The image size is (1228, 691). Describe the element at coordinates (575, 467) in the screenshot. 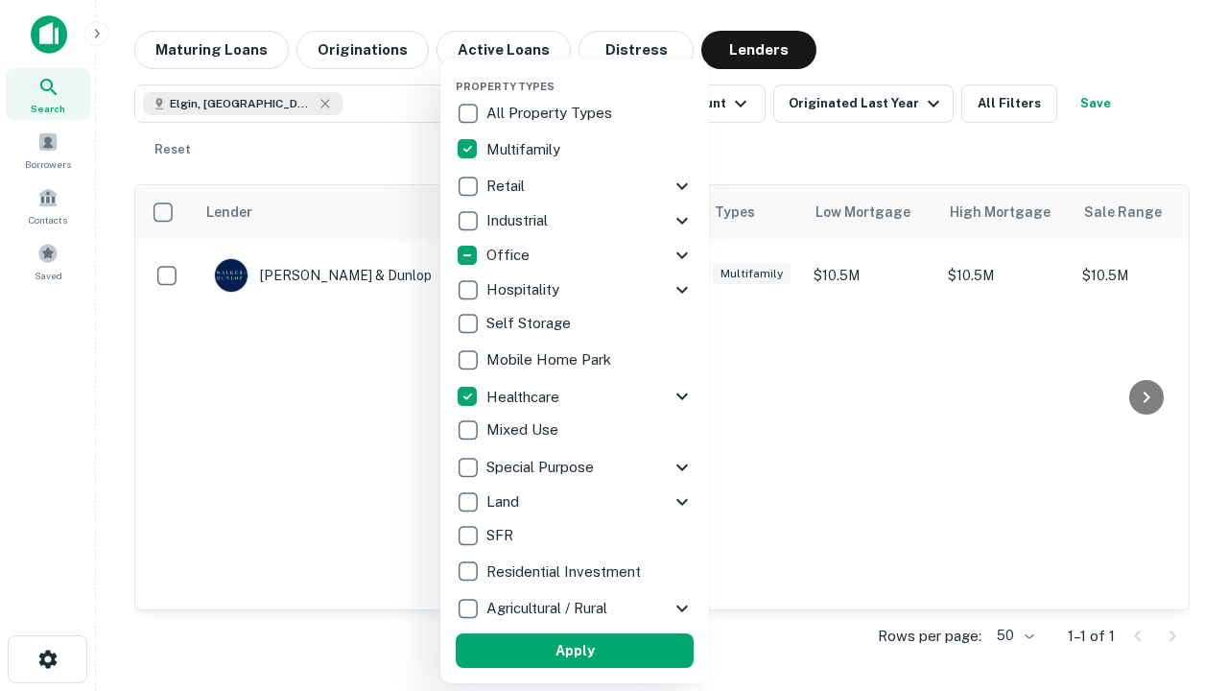

I see `div: Special Purpose` at that location.